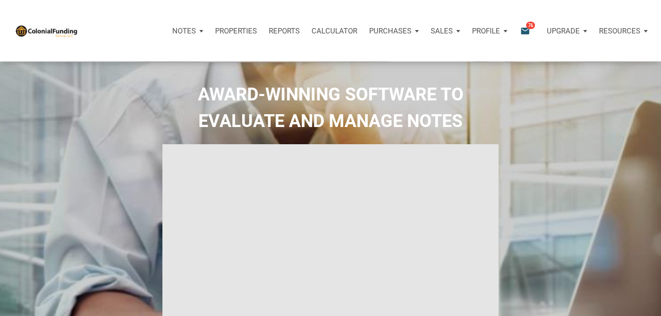 This screenshot has width=661, height=316. What do you see at coordinates (334, 31) in the screenshot?
I see `a: Calculator` at bounding box center [334, 31].